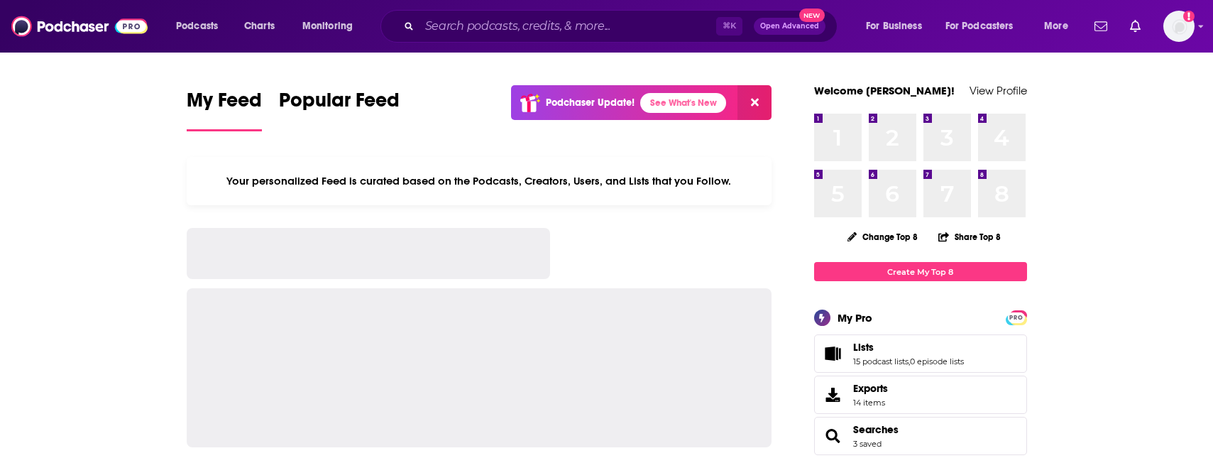  What do you see at coordinates (855, 317) in the screenshot?
I see `div: My Pro` at bounding box center [855, 317].